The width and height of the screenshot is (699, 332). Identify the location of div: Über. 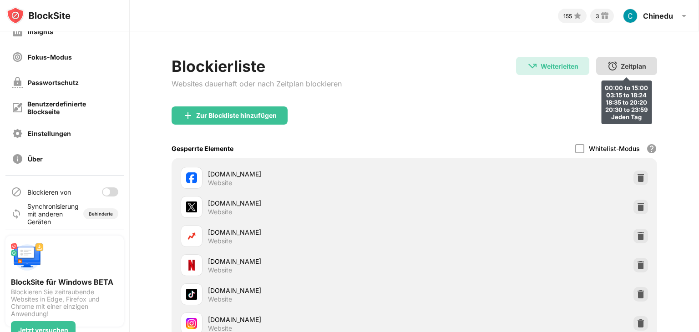
(35, 159).